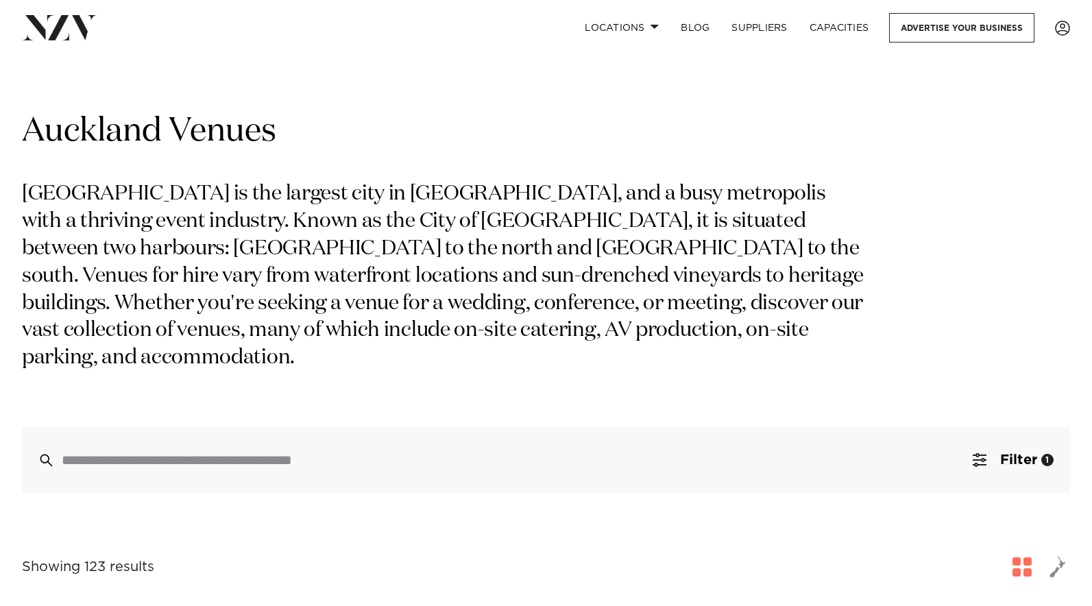  What do you see at coordinates (622, 27) in the screenshot?
I see `a: Locations` at bounding box center [622, 27].